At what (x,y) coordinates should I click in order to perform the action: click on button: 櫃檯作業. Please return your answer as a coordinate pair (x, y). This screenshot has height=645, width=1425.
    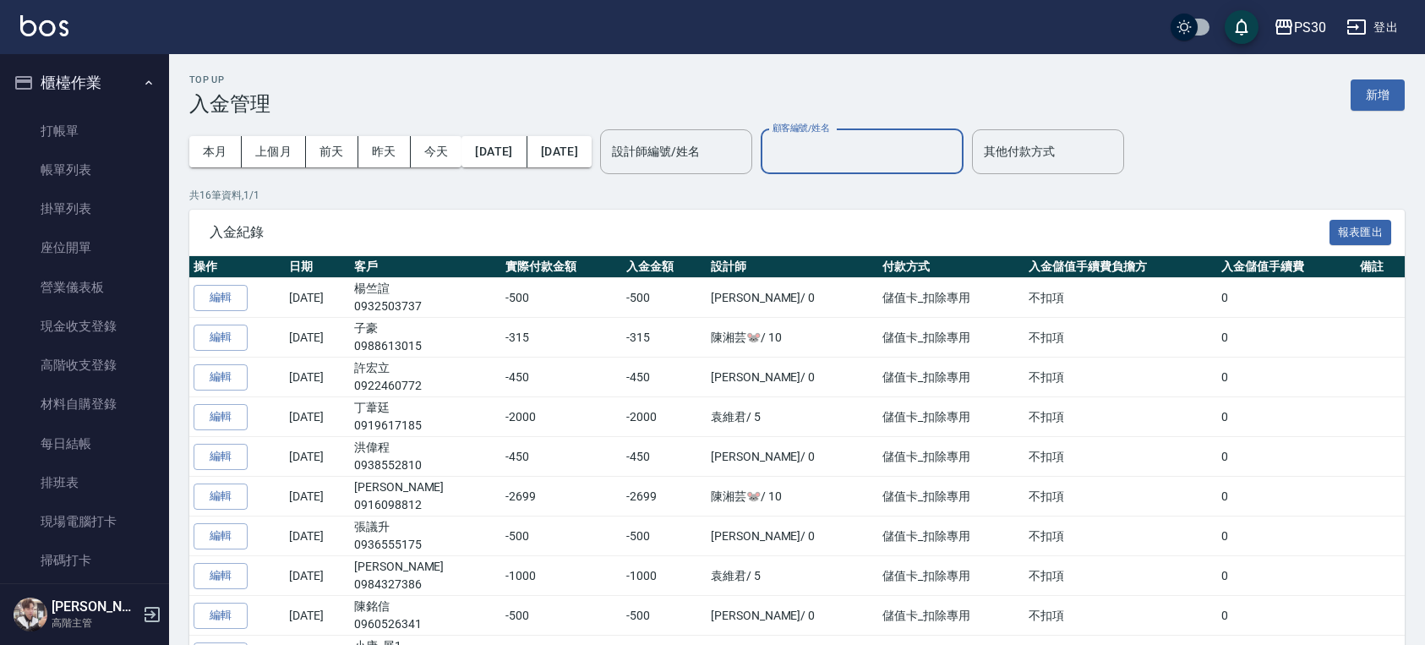
    Looking at the image, I should click on (85, 83).